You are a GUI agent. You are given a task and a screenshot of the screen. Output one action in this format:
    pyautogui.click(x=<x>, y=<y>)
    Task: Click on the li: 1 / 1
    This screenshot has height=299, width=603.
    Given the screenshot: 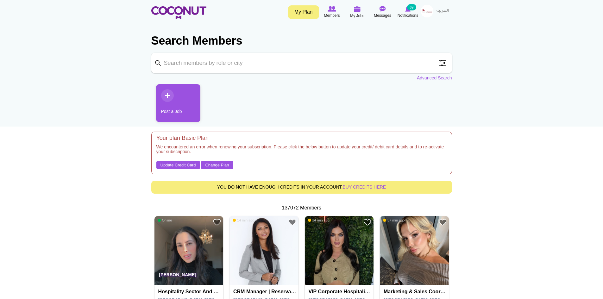 What is the action you would take?
    pyautogui.click(x=173, y=105)
    